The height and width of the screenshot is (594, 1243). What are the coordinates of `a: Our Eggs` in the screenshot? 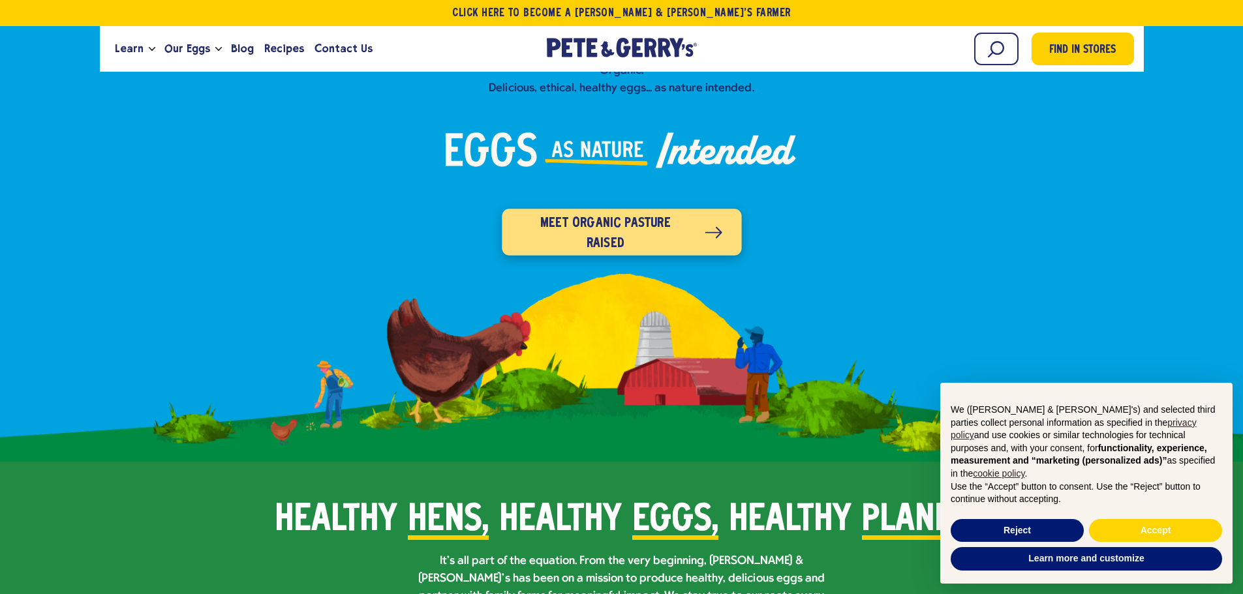 It's located at (187, 49).